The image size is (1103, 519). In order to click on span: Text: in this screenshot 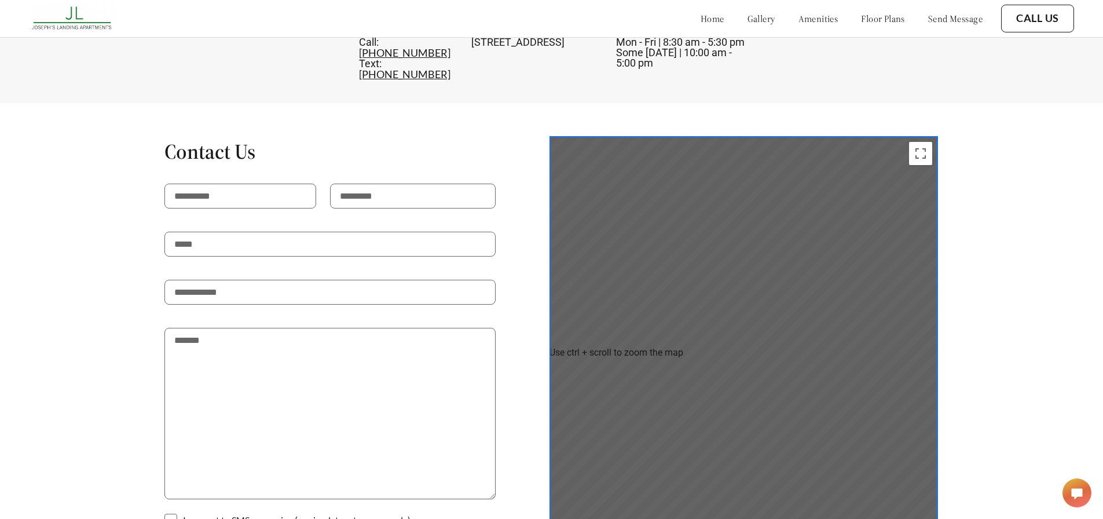, I will do `click(370, 63)`.